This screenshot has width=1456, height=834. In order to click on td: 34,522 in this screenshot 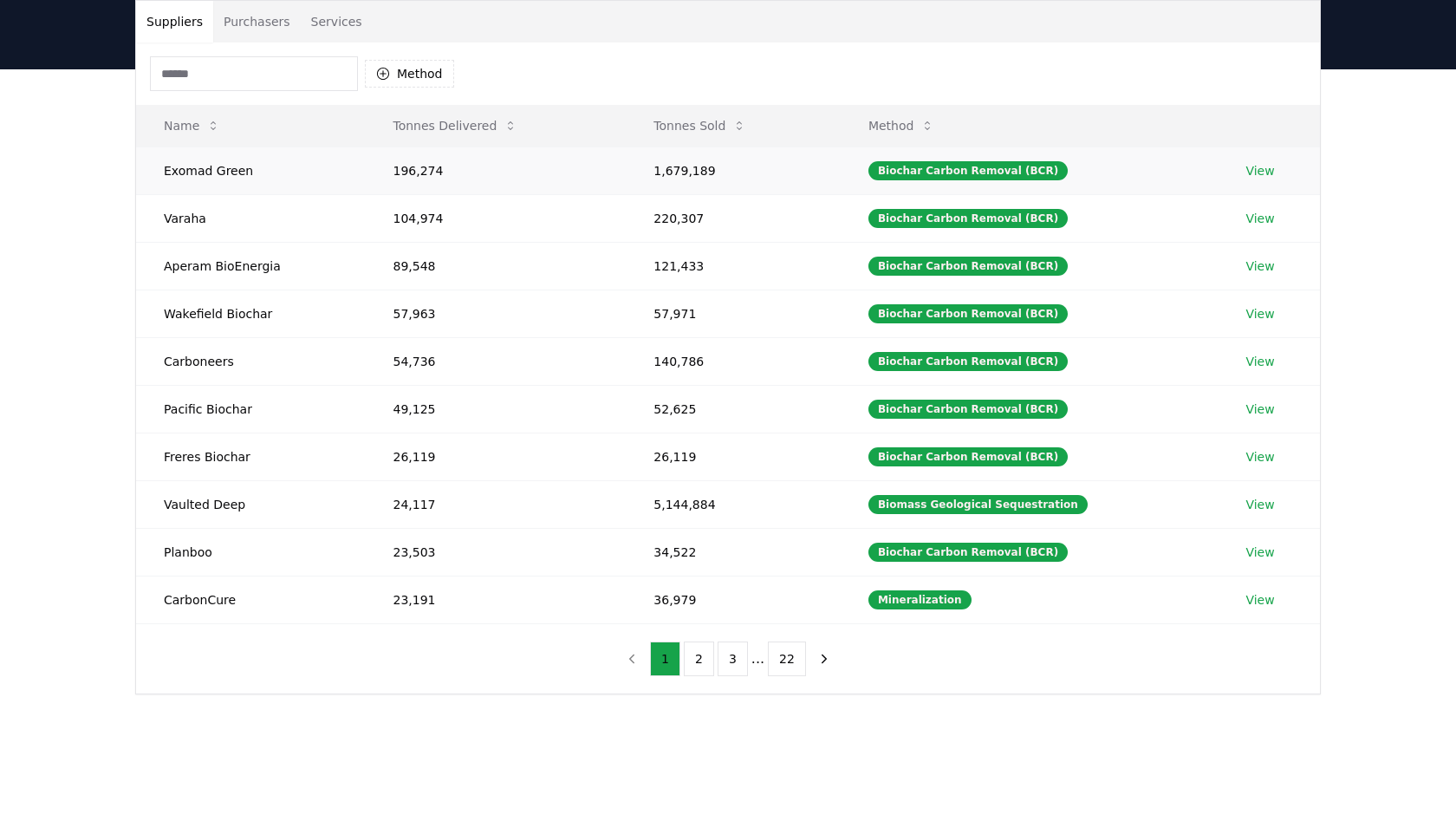, I will do `click(733, 551)`.